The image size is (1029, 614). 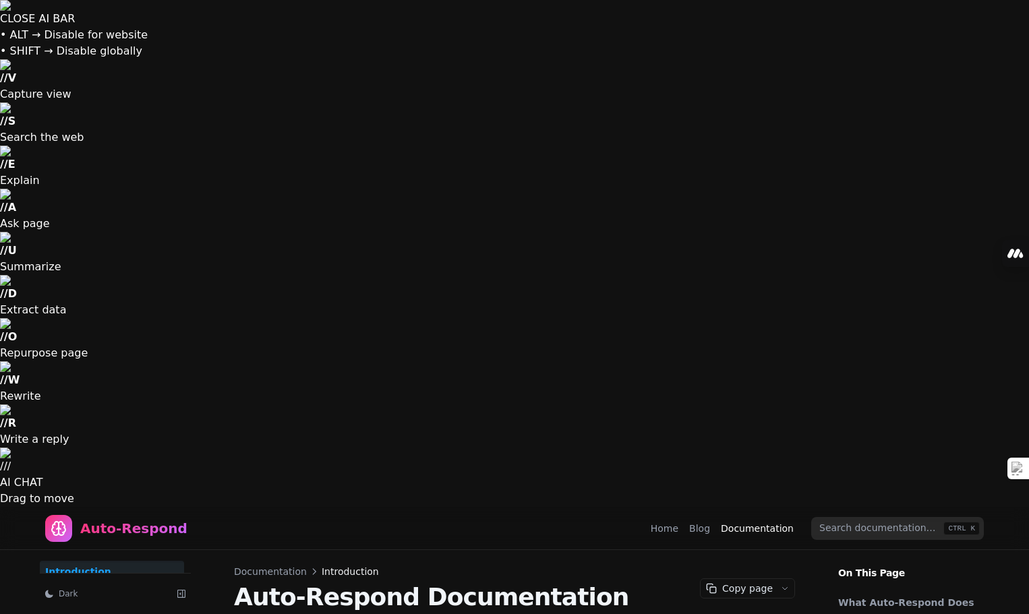 What do you see at coordinates (914, 565) in the screenshot?
I see `p: On This Page` at bounding box center [914, 565].